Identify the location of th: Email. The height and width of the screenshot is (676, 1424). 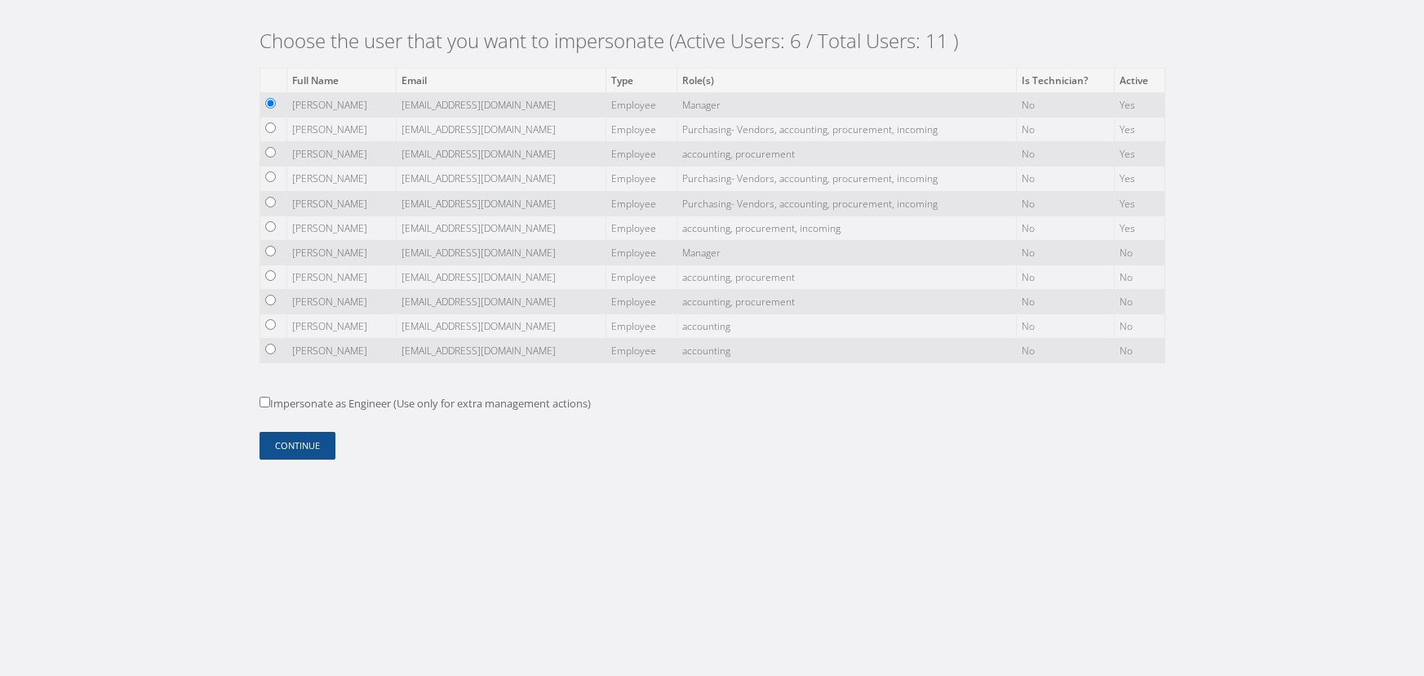
(501, 80).